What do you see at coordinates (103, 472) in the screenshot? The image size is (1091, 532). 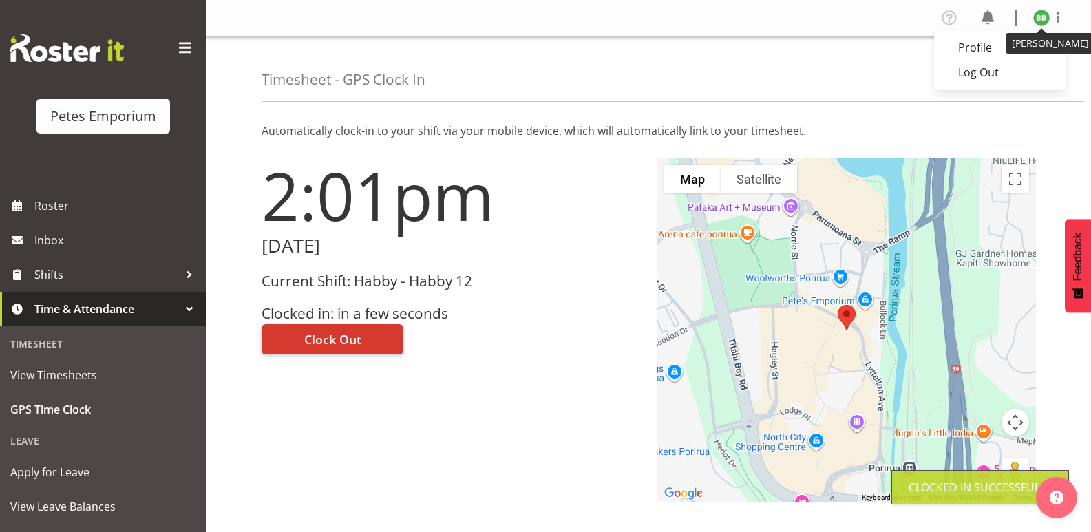 I see `span: Apply for Leave` at bounding box center [103, 472].